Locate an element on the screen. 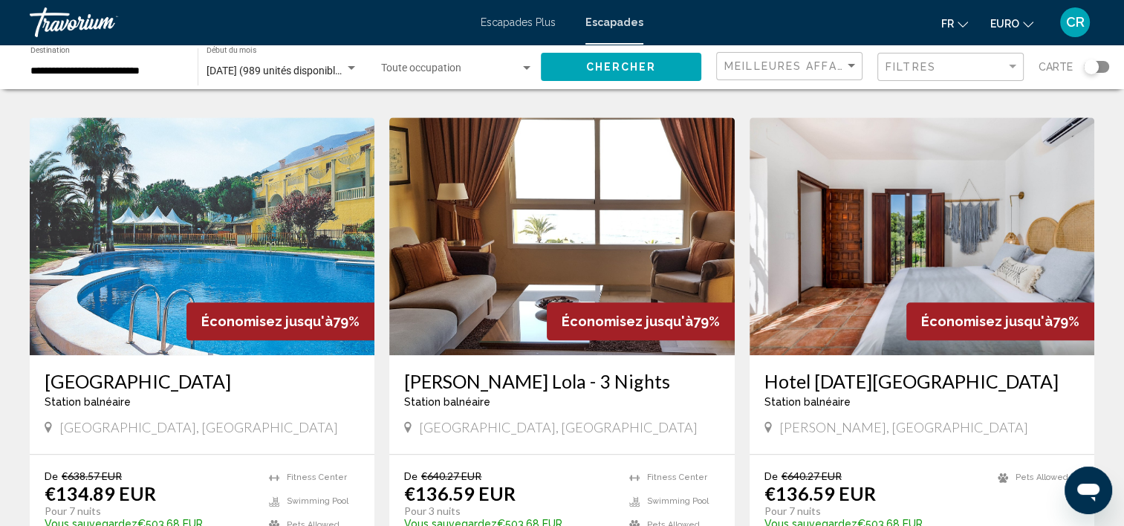 This screenshot has width=1124, height=526. span: Chercher is located at coordinates (621, 68).